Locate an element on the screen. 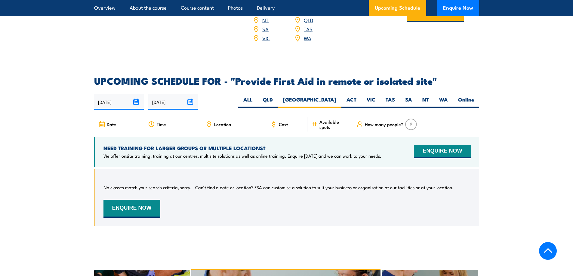 The image size is (573, 276). a: SA is located at coordinates (265, 29).